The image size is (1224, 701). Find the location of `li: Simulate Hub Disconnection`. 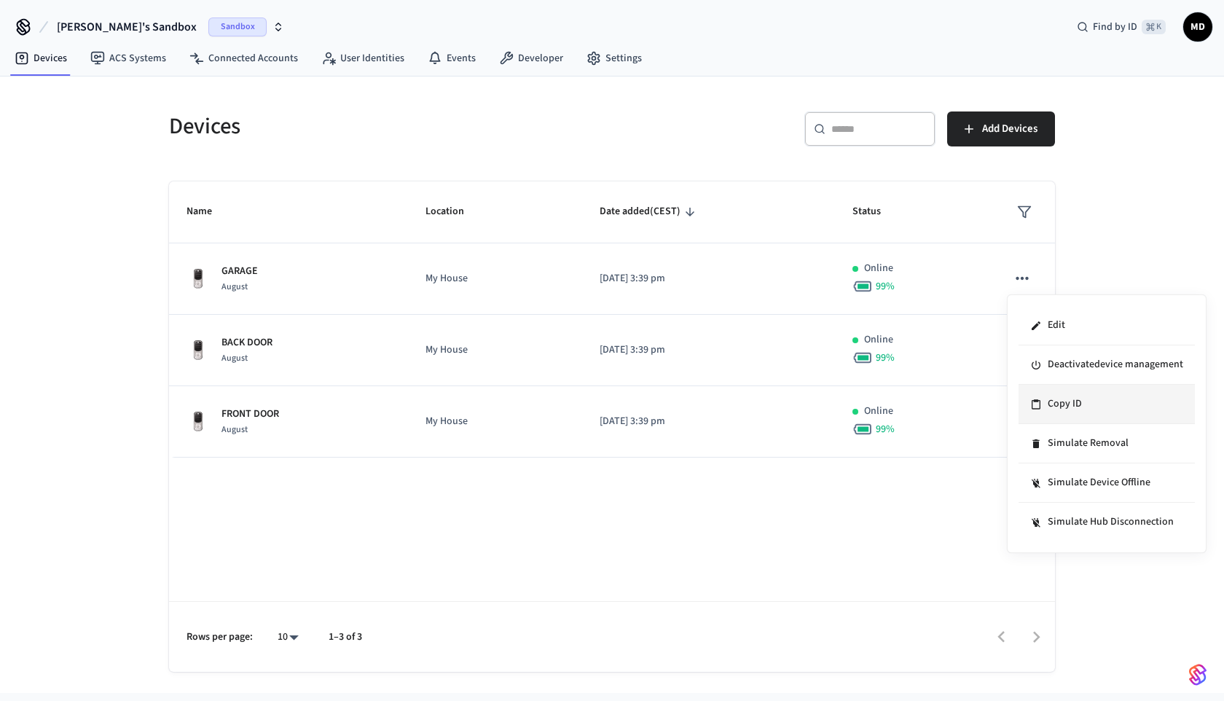

li: Simulate Hub Disconnection is located at coordinates (1107, 522).